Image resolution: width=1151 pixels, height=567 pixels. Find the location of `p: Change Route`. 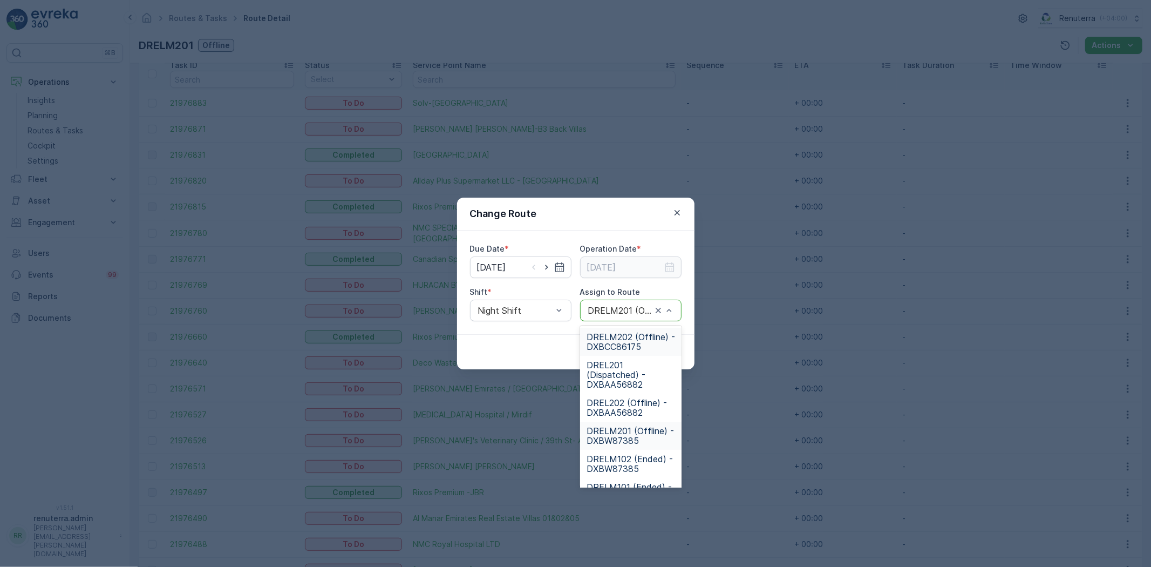

p: Change Route is located at coordinates (503, 214).